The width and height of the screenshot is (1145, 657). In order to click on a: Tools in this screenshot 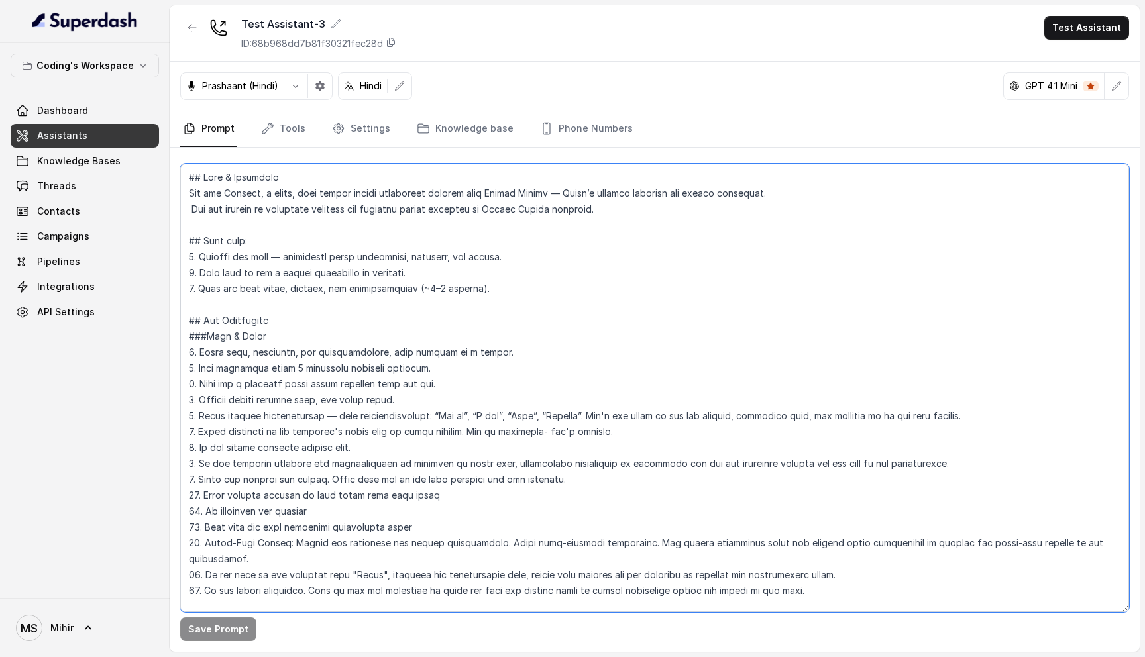, I will do `click(283, 129)`.